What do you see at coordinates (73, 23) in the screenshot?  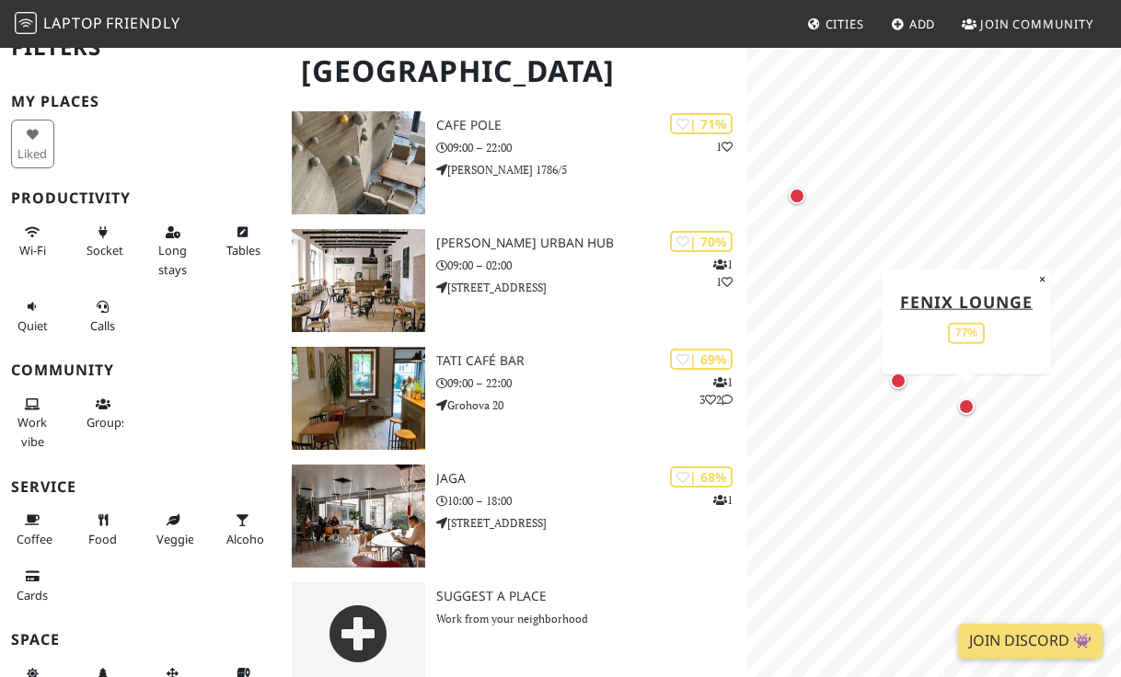 I see `span: Laptop` at bounding box center [73, 23].